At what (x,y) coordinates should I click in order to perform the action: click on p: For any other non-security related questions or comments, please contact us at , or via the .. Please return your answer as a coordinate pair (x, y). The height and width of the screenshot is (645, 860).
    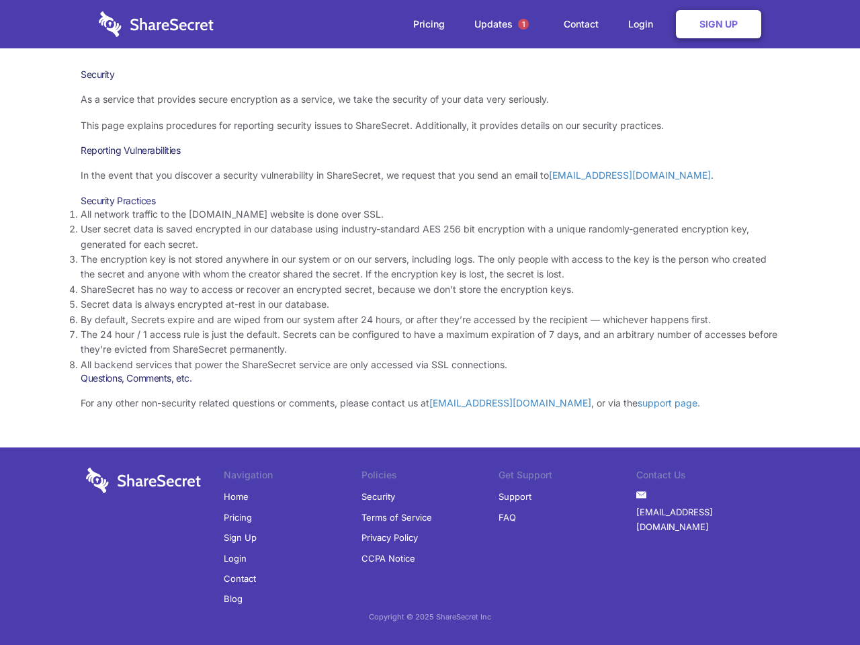
    Looking at the image, I should click on (430, 403).